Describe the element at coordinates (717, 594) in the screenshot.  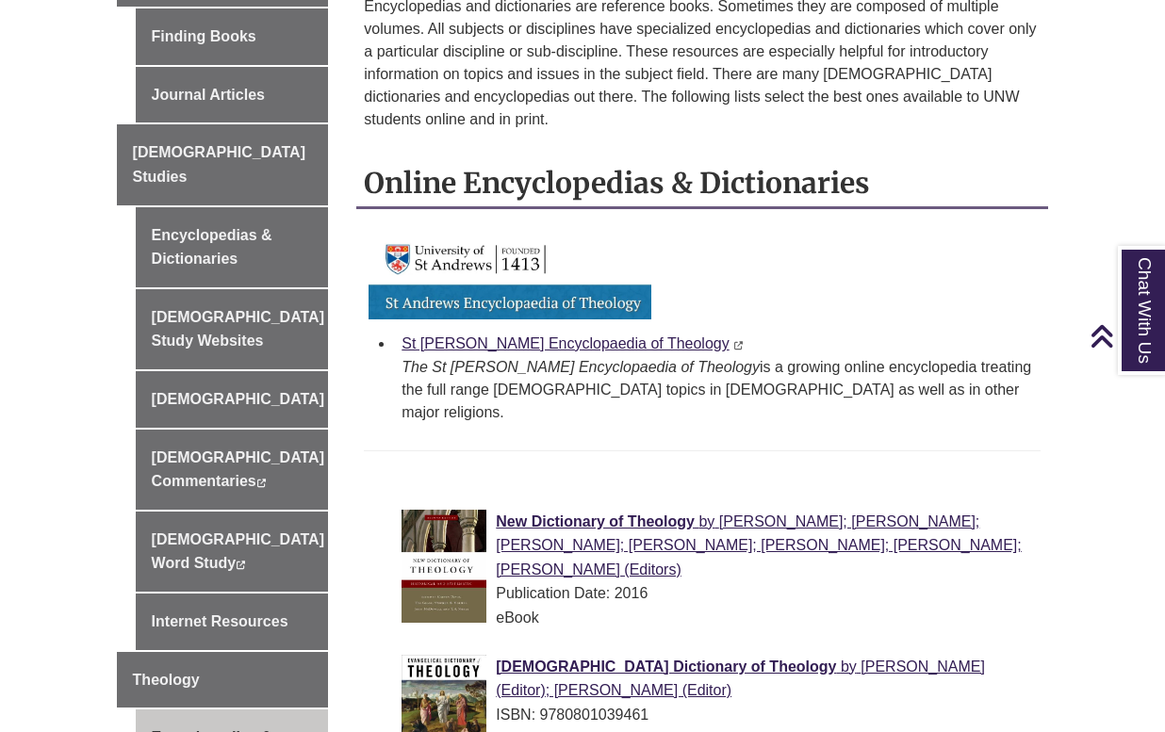
I see `div: Publication Date: 2016` at that location.